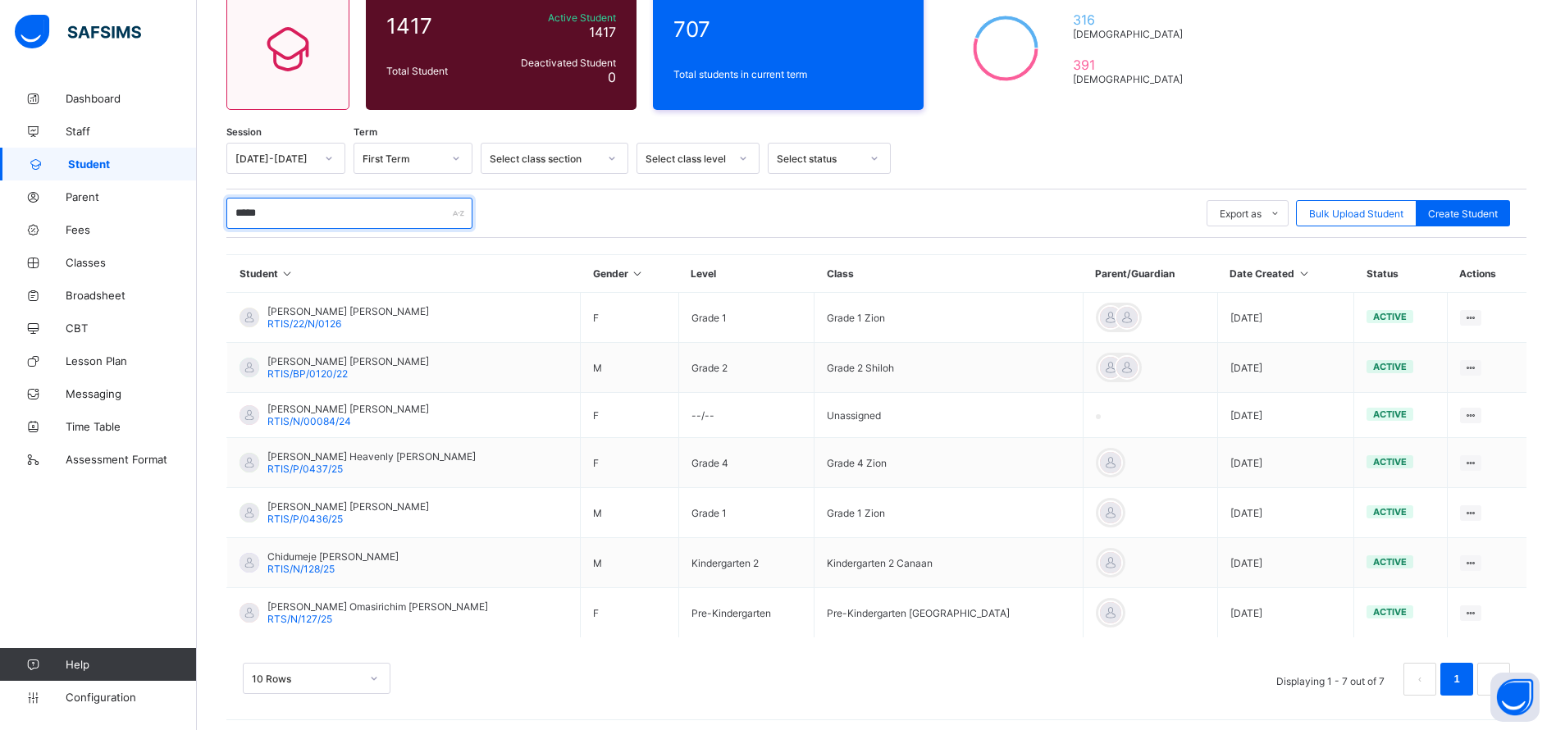  Describe the element at coordinates (949, 563) in the screenshot. I see `td: Kindergarten 2 Canaan` at that location.